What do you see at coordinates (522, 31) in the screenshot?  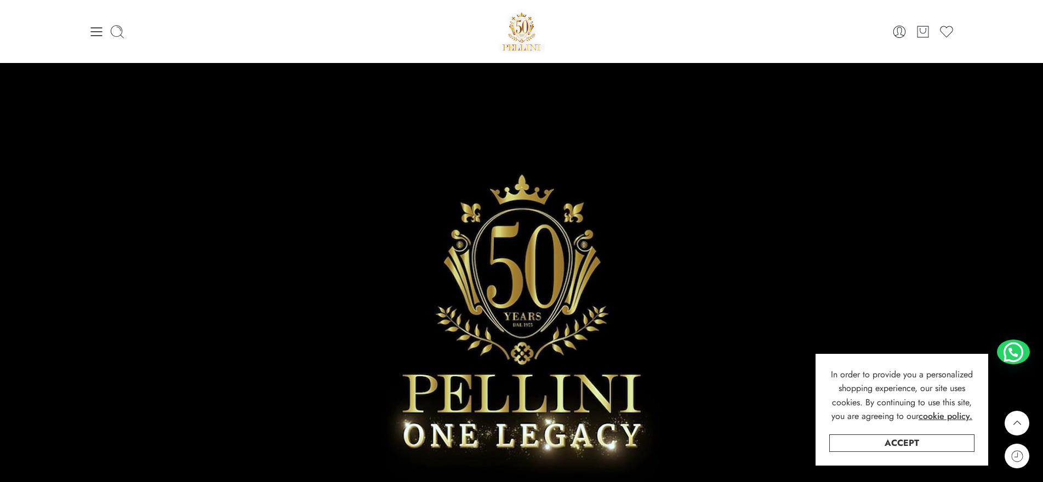 I see `img: Pellini` at bounding box center [522, 31].